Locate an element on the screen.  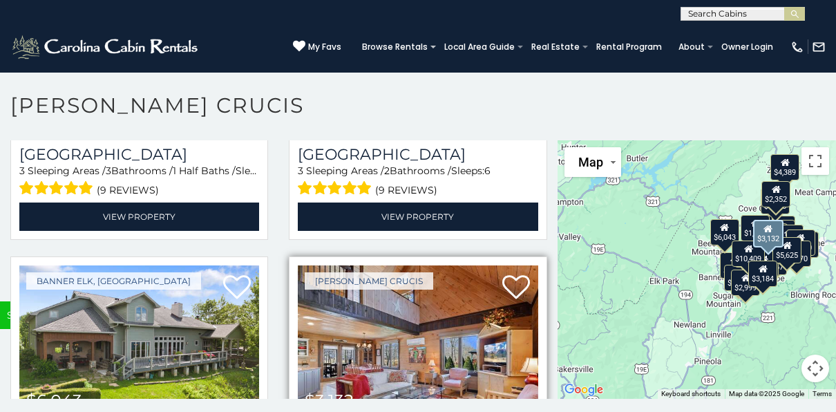
span: 6 is located at coordinates (487, 171).